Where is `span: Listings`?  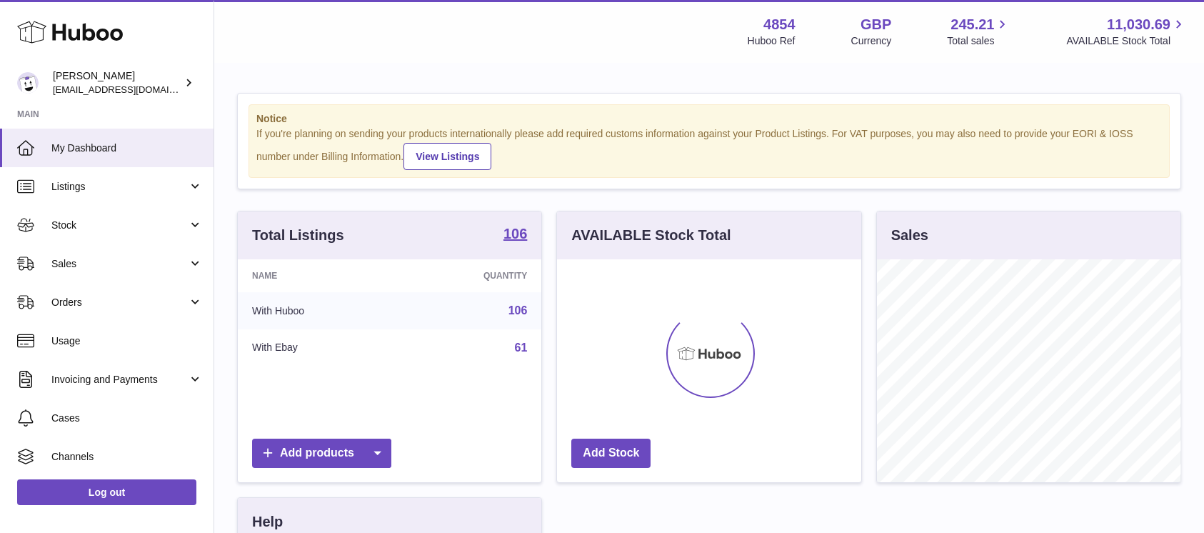
span: Listings is located at coordinates (119, 186).